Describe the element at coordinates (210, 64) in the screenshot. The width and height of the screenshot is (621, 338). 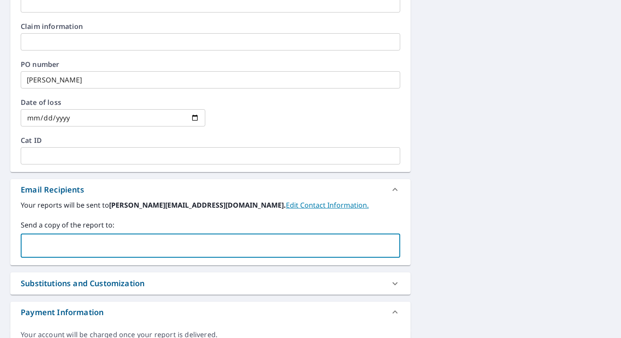
I see `label: PO number` at that location.